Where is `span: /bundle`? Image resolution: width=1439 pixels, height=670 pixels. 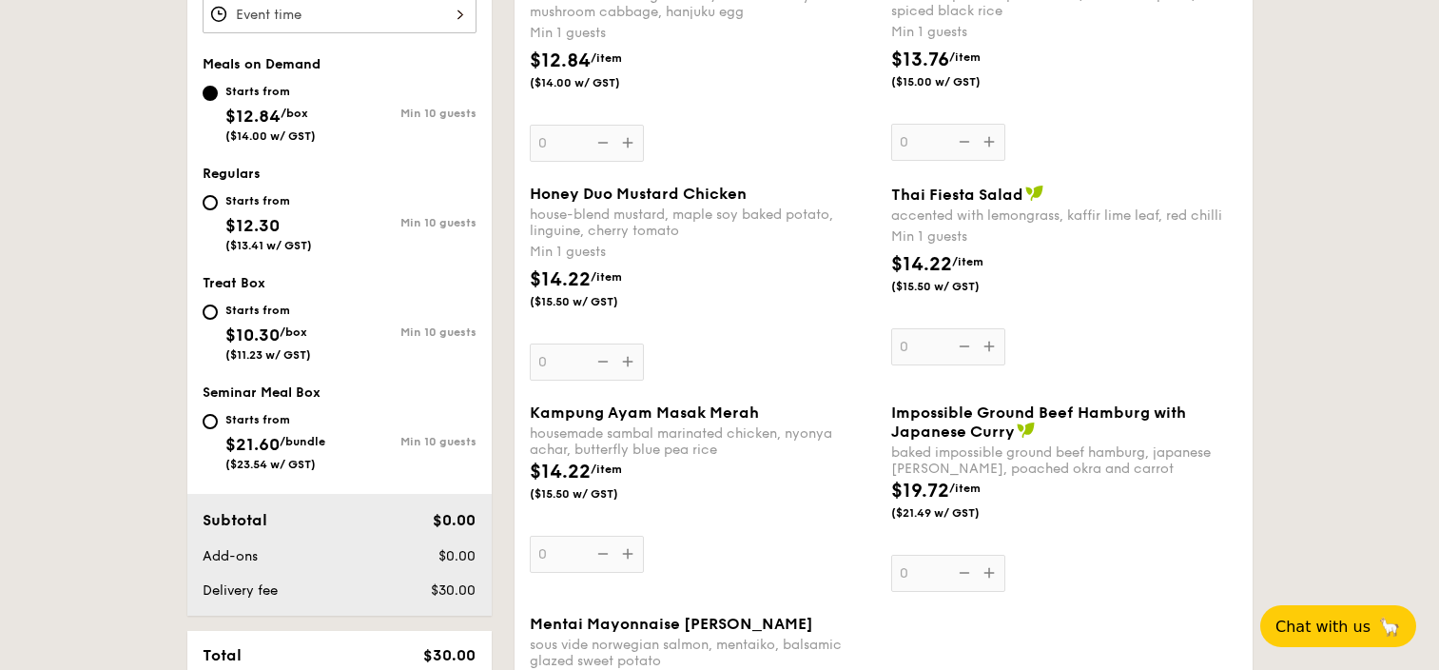
span: /bundle is located at coordinates (302, 441).